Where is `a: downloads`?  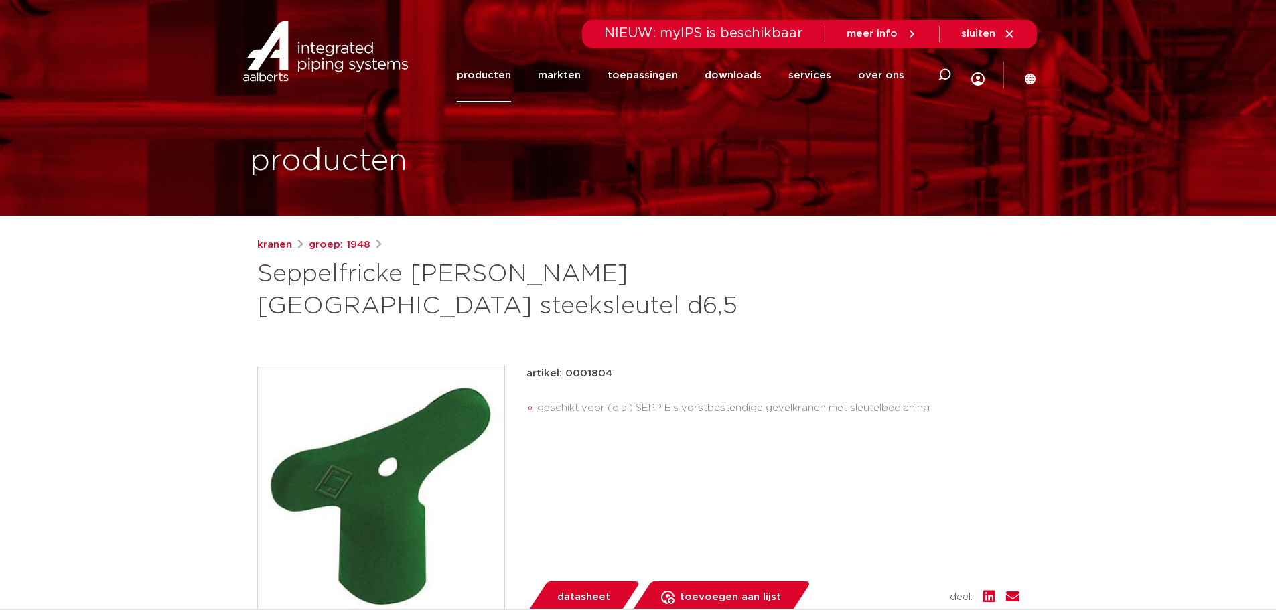 a: downloads is located at coordinates (733, 75).